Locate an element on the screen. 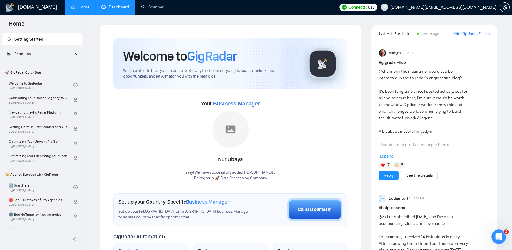 The image size is (512, 250). a: searchScanner is located at coordinates (152, 7).